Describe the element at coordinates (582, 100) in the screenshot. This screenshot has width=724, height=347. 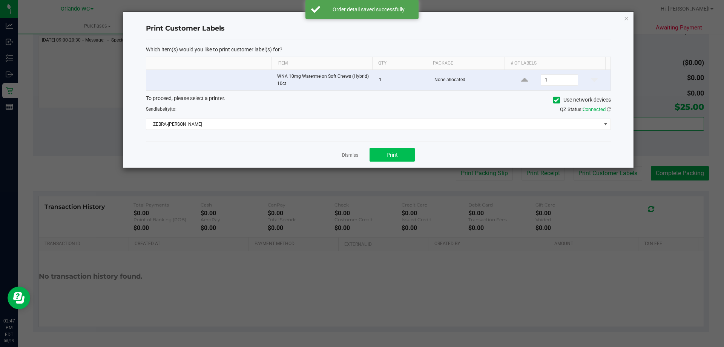
I see `label: Use network devices` at that location.